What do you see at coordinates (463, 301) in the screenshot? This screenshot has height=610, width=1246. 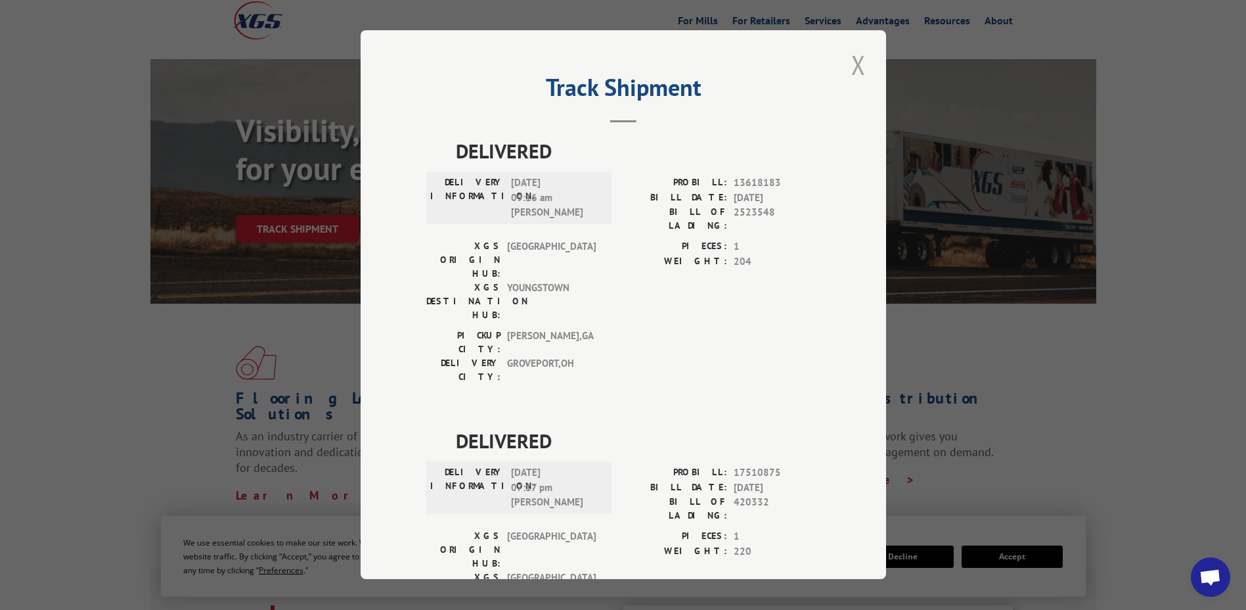 I see `label: XGS DESTINATION HUB:` at bounding box center [463, 301].